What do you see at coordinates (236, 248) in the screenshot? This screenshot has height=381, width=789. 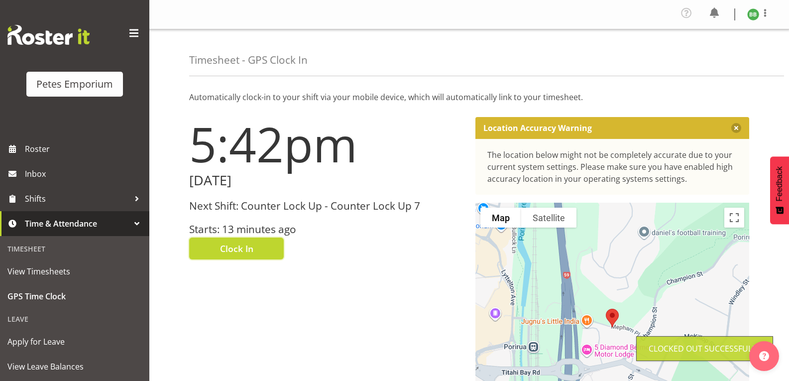 I see `span: Clock In` at bounding box center [236, 248].